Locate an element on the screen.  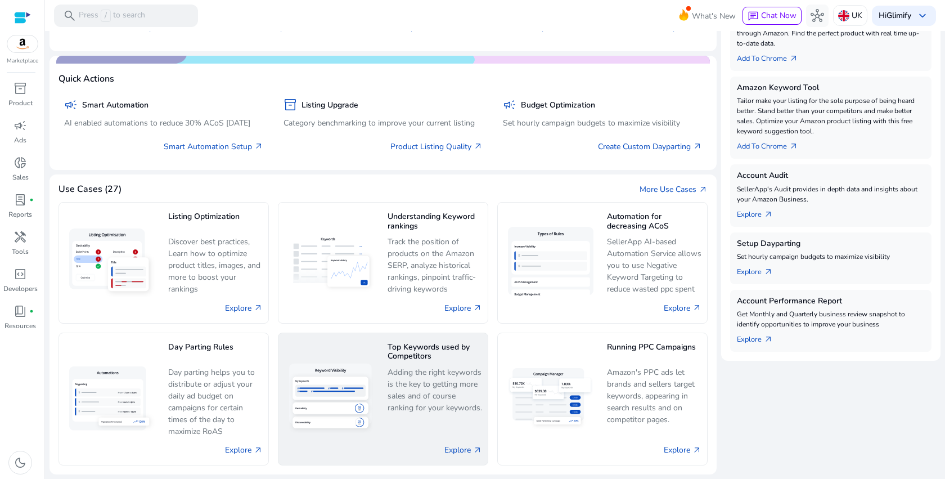
span: search is located at coordinates (70, 16).